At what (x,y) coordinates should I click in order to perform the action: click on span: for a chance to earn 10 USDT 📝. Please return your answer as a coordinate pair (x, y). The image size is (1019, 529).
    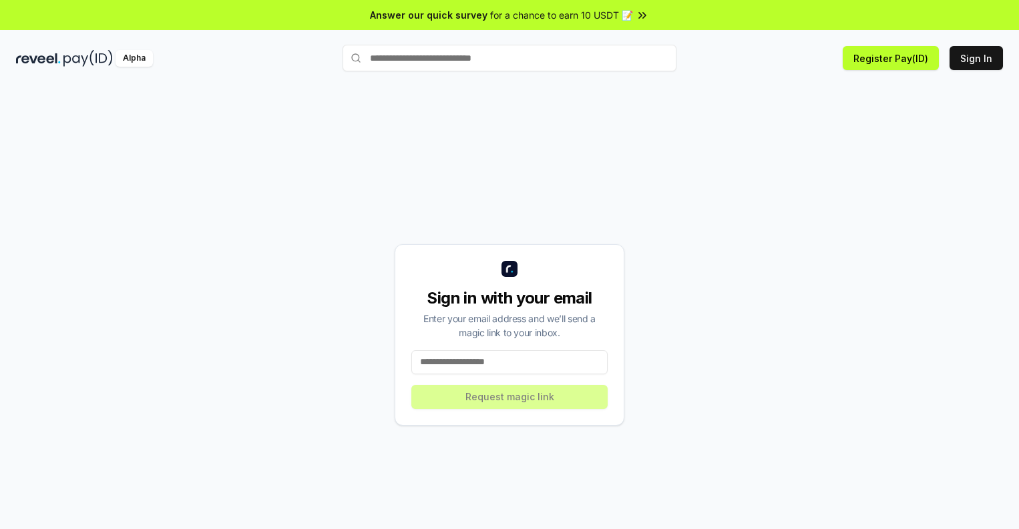
    Looking at the image, I should click on (561, 15).